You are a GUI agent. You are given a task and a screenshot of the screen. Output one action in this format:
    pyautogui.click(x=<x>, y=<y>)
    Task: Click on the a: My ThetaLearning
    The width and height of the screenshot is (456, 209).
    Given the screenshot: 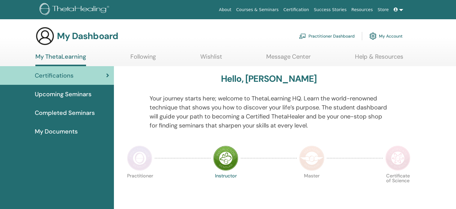 What is the action you would take?
    pyautogui.click(x=61, y=59)
    